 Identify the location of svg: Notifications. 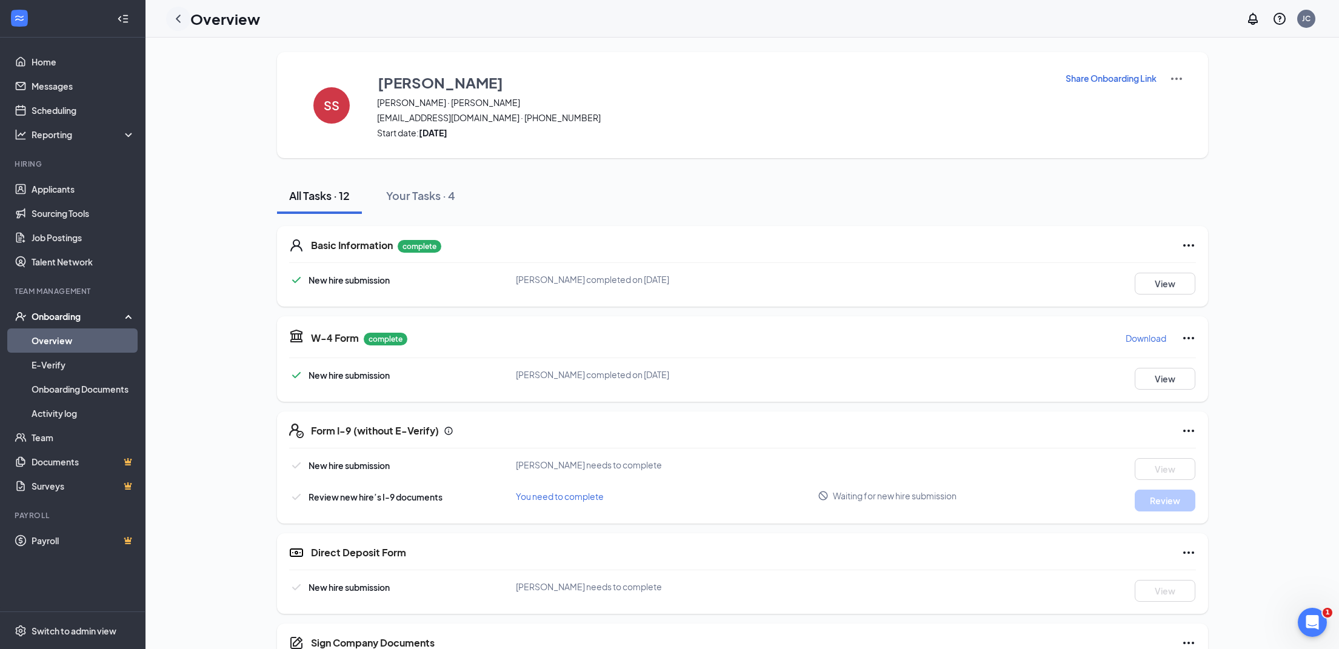
(1253, 19).